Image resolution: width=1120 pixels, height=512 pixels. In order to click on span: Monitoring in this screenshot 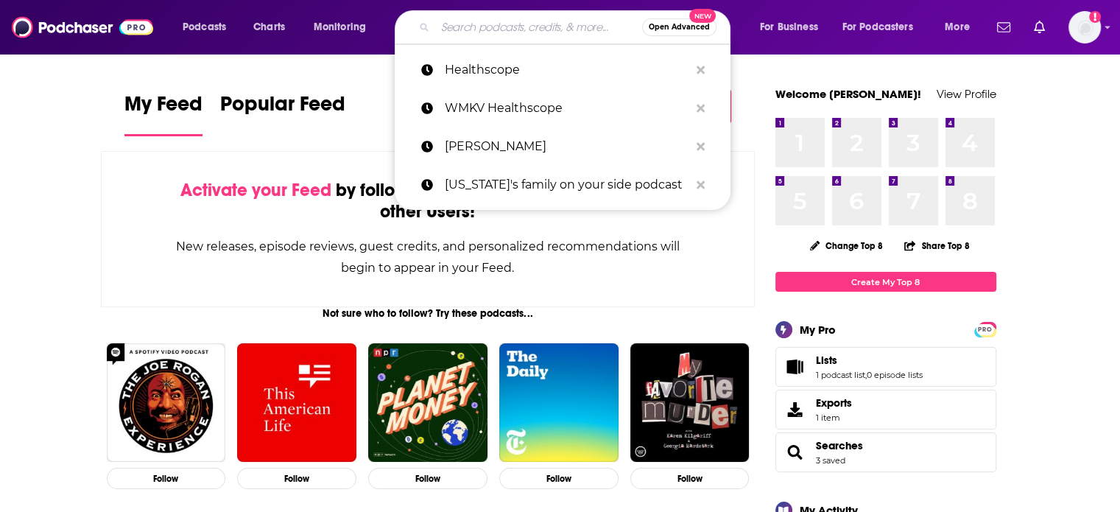, I will do `click(339, 27)`.